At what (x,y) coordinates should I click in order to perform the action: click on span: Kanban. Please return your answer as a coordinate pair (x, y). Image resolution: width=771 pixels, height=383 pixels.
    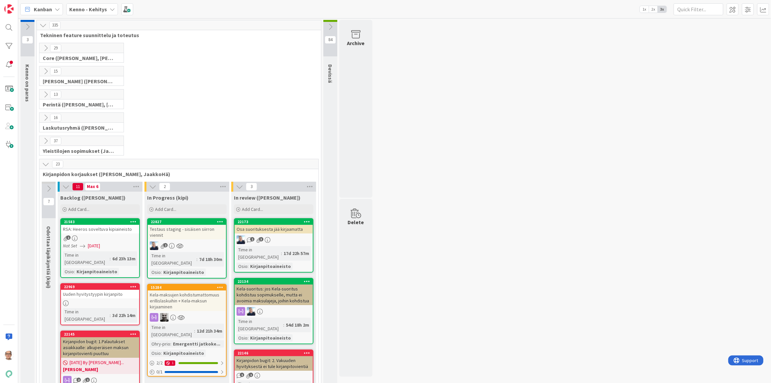
    Looking at the image, I should click on (43, 9).